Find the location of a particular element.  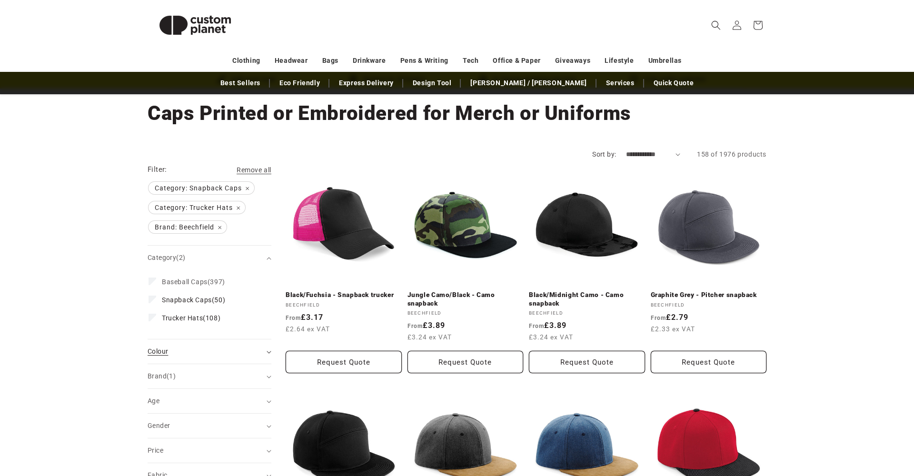

a: Bags is located at coordinates (330, 60).